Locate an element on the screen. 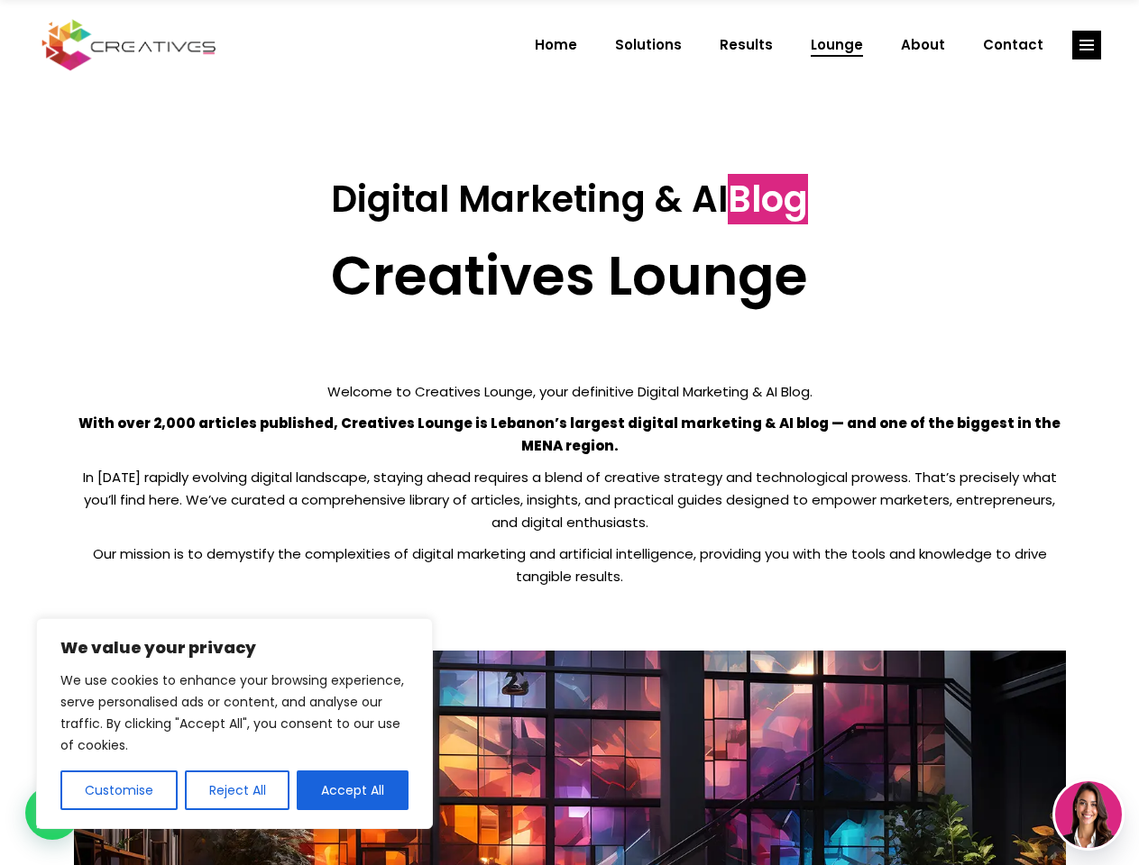 The width and height of the screenshot is (1139, 865). span: Solutions is located at coordinates (648, 45).